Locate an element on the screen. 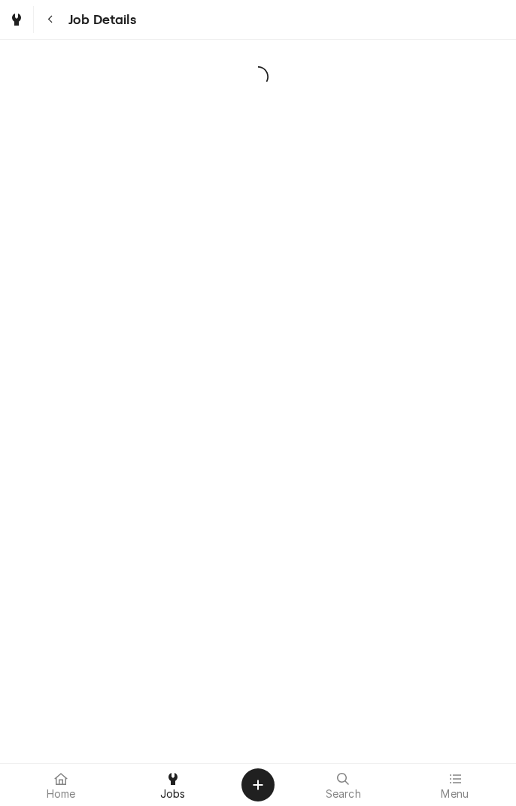  a: Home is located at coordinates (61, 785).